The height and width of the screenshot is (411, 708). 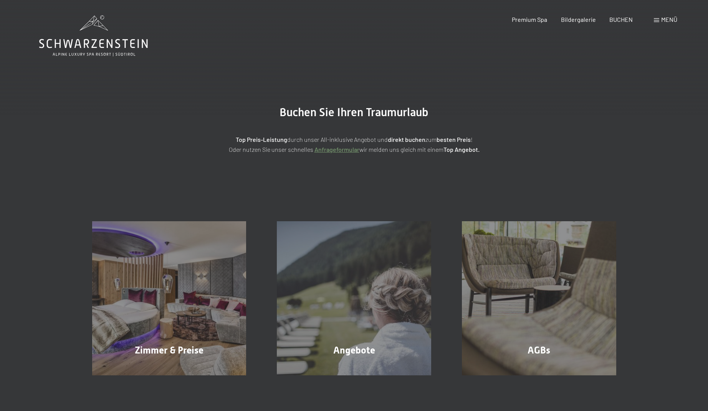 What do you see at coordinates (354, 299) in the screenshot?
I see `a: Buchung Angebote` at bounding box center [354, 299].